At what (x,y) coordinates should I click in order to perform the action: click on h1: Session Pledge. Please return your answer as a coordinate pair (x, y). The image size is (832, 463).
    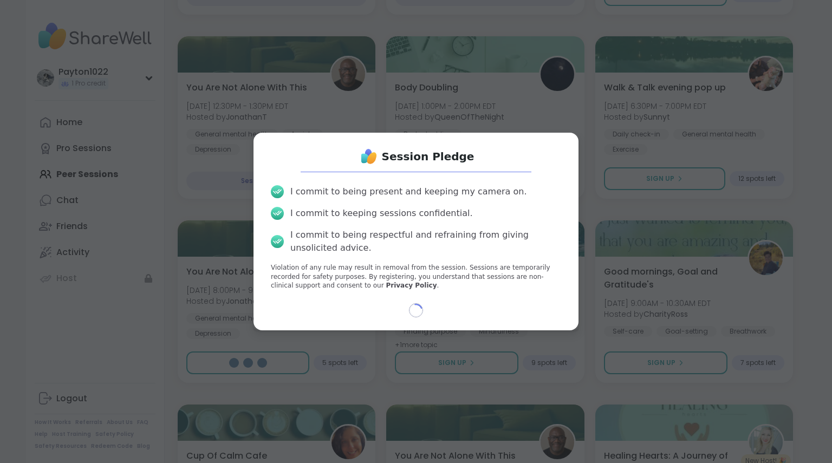
    Looking at the image, I should click on (428, 157).